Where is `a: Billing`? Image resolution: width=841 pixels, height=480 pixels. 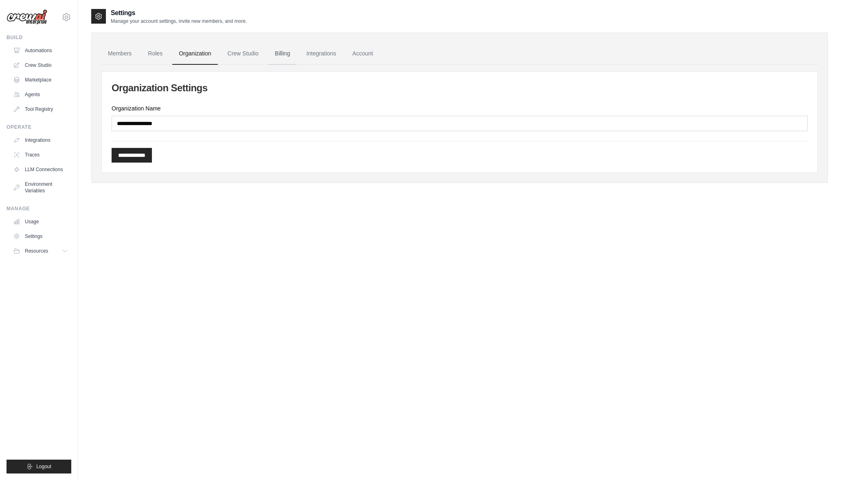 a: Billing is located at coordinates (282, 54).